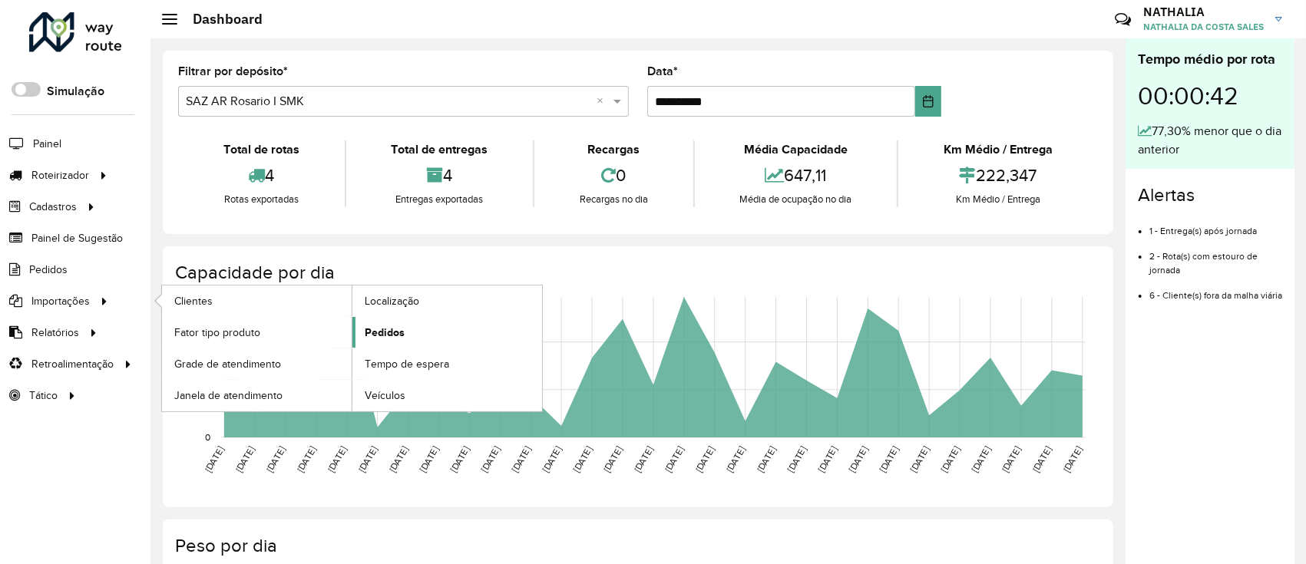 Image resolution: width=1306 pixels, height=564 pixels. Describe the element at coordinates (796, 175) in the screenshot. I see `div: 647,11` at that location.